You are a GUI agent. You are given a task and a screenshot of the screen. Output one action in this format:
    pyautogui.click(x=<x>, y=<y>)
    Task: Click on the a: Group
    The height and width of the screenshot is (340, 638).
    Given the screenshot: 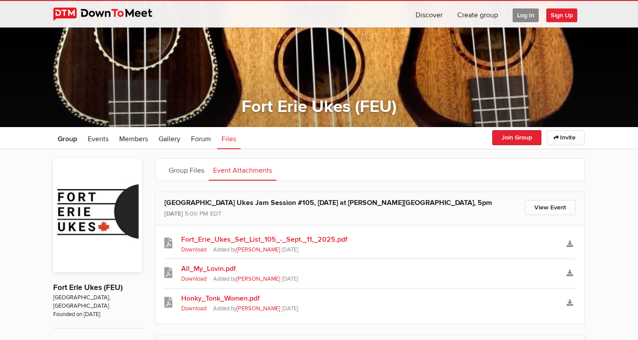 What is the action you would take?
    pyautogui.click(x=67, y=138)
    